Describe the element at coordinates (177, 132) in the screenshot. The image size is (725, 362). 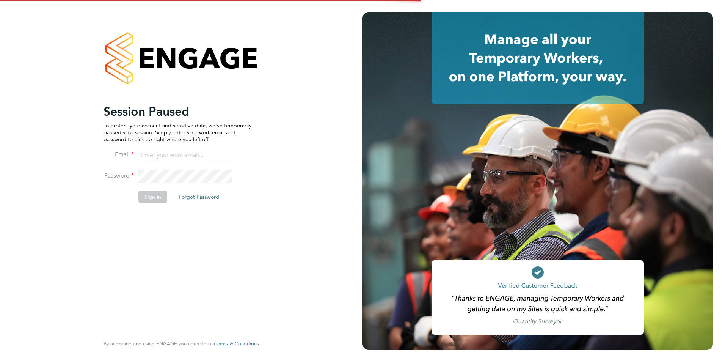
I see `p: To protect your account and sensitive data, we've temporarily paused your session. Simply enter y...` at that location.